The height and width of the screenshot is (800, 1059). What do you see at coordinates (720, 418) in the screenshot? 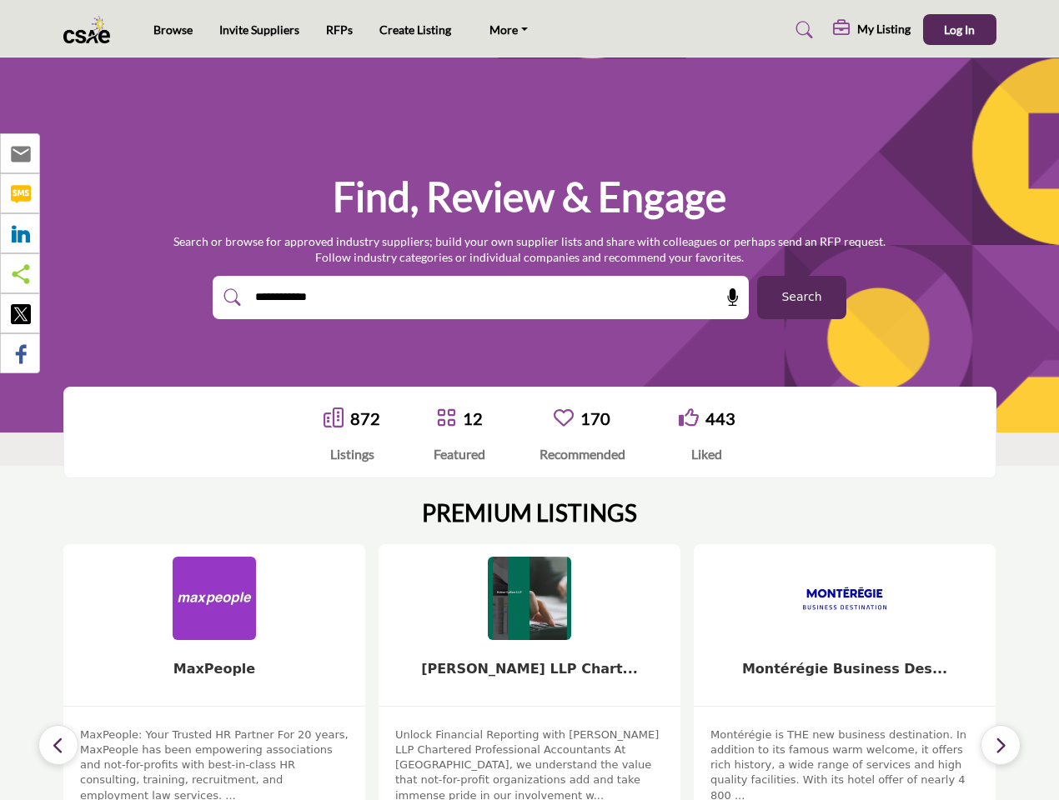
I see `a: 443` at bounding box center [720, 418].